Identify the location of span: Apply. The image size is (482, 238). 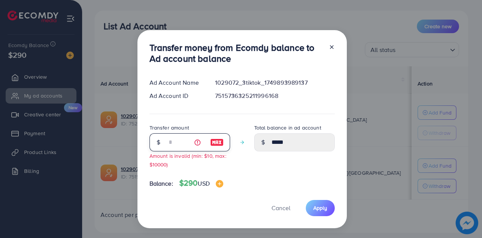
(320, 208).